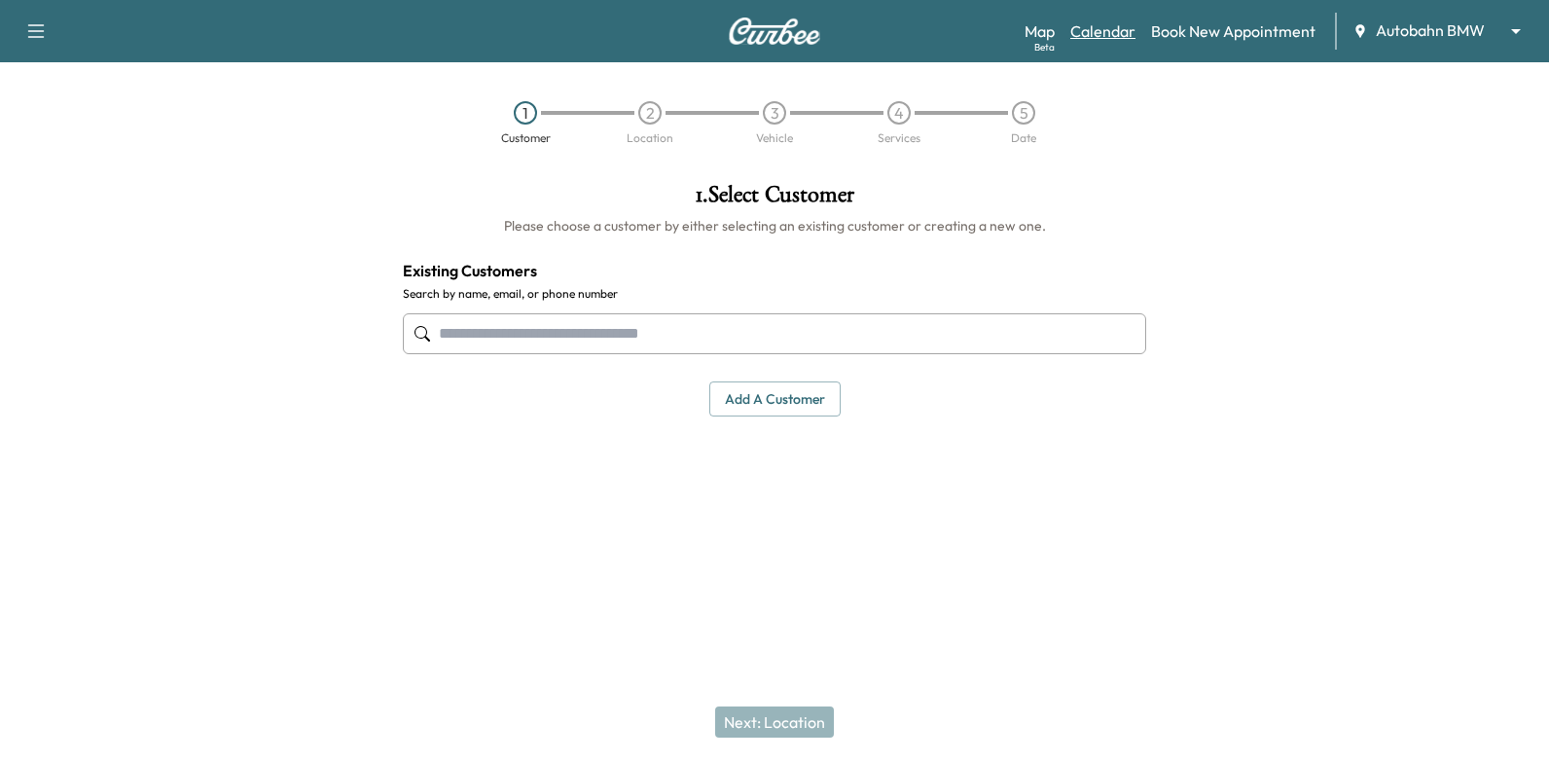  What do you see at coordinates (1023, 138) in the screenshot?
I see `div: Date` at bounding box center [1023, 138].